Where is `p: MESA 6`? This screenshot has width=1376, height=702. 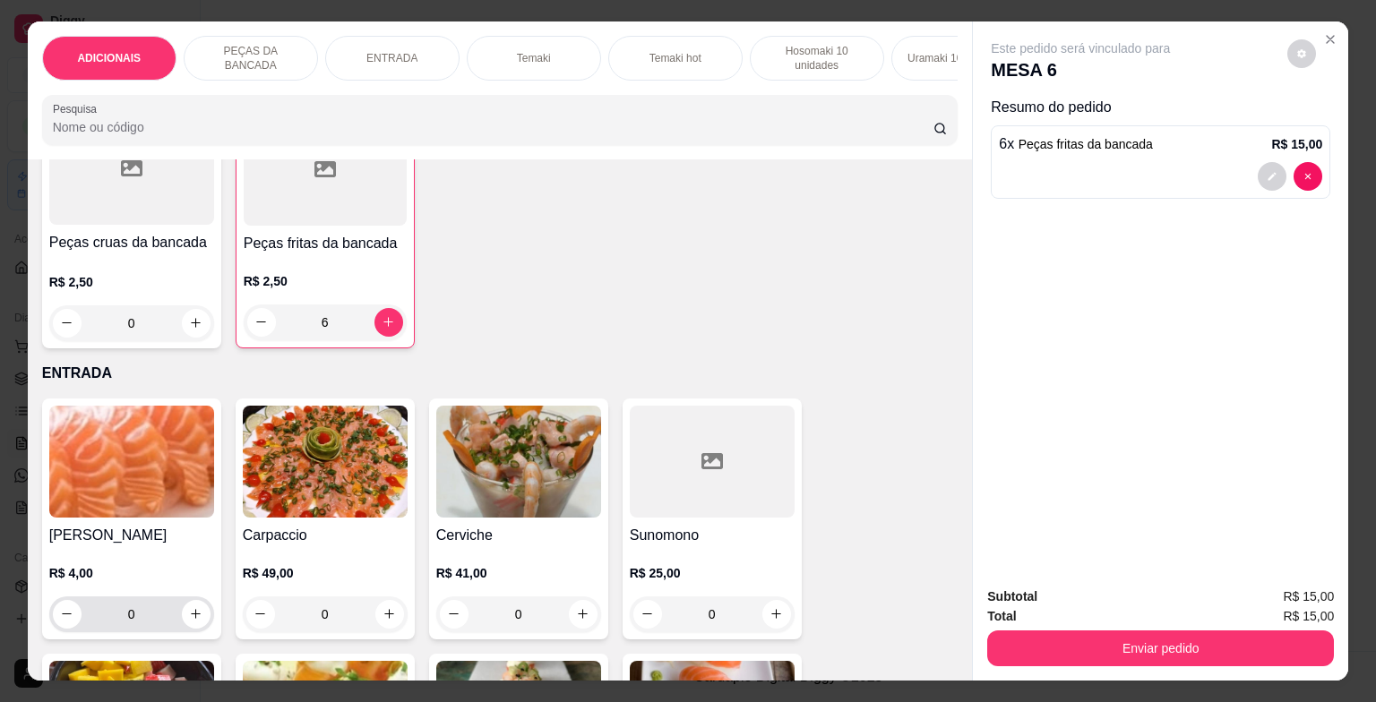 p: MESA 6 is located at coordinates (1080, 70).